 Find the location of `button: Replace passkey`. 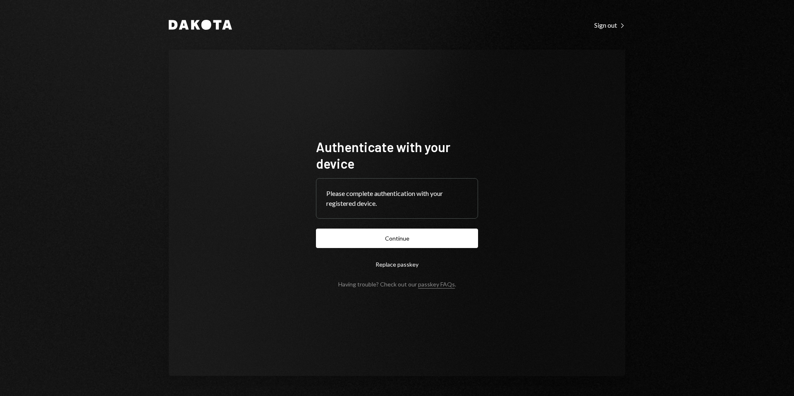

button: Replace passkey is located at coordinates (397, 264).